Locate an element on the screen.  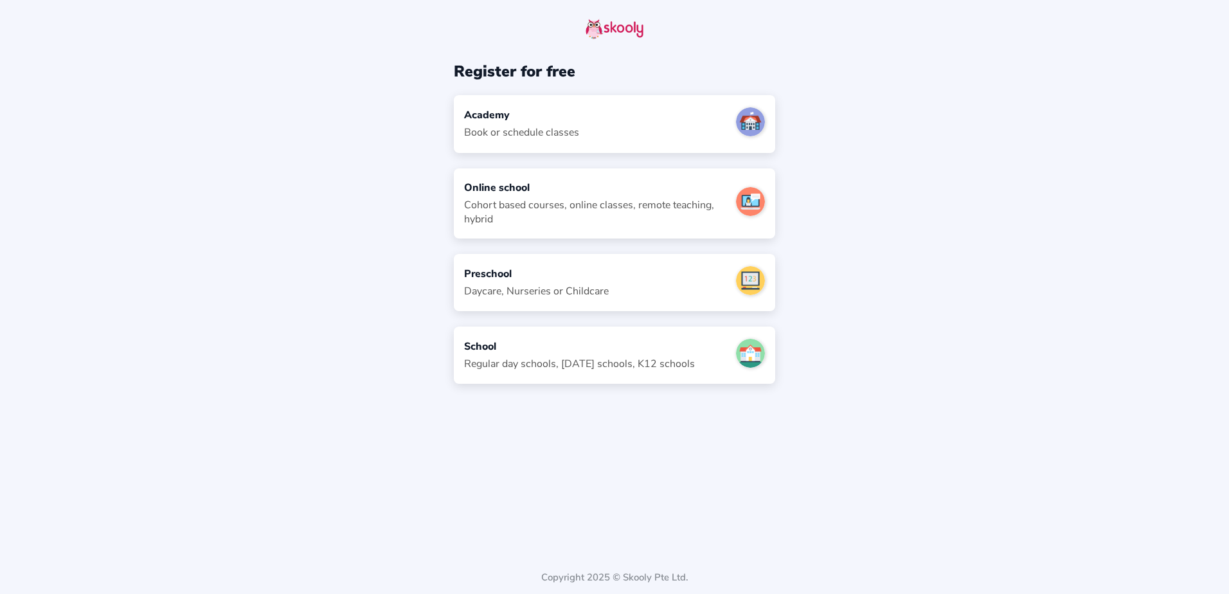
img: skooly-logo.png is located at coordinates (614, 29).